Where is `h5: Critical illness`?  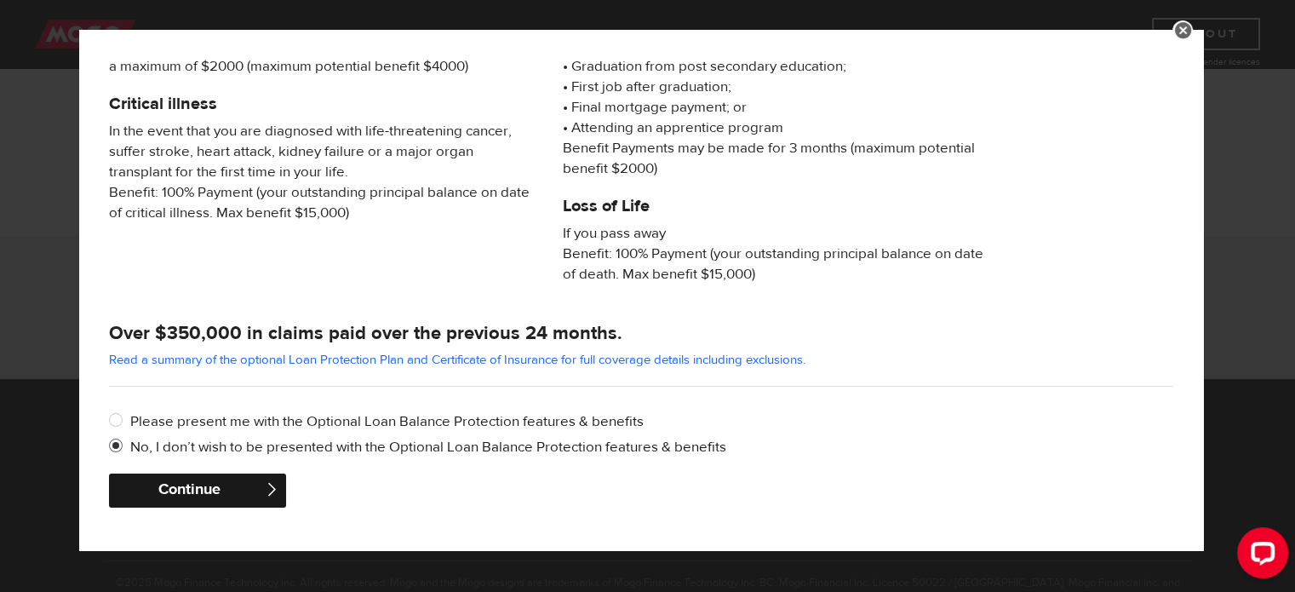
h5: Critical illness is located at coordinates (323, 104).